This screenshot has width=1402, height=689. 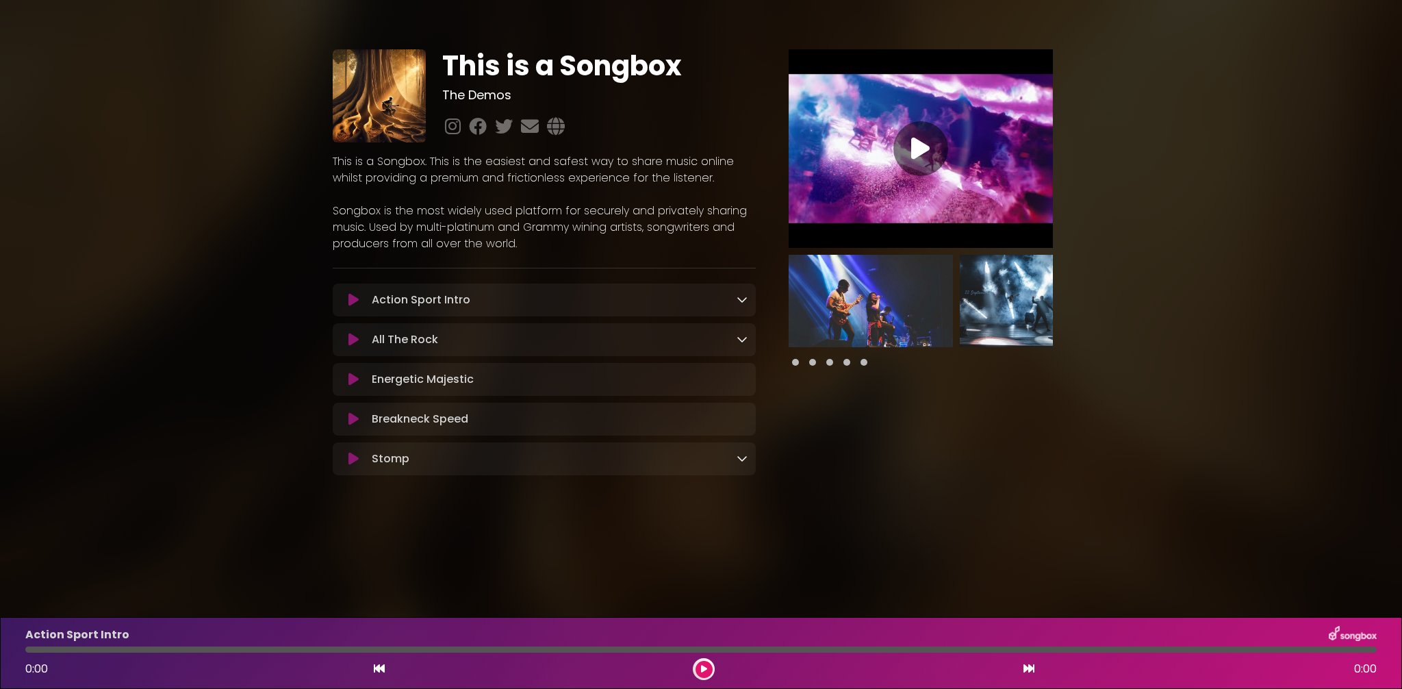 I want to click on p: This is a Songbox. This is the easiest and safest way to share music online whilst providing a pr..., so click(x=544, y=170).